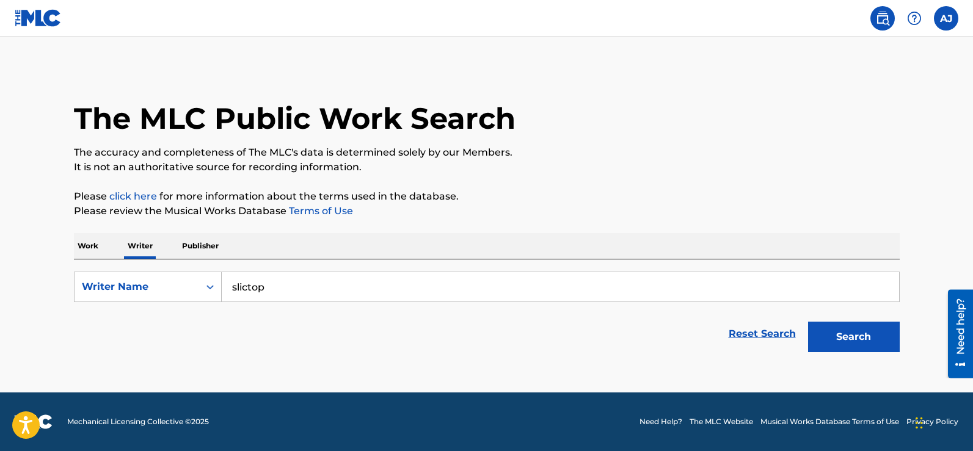  Describe the element at coordinates (914, 18) in the screenshot. I see `img: help` at that location.